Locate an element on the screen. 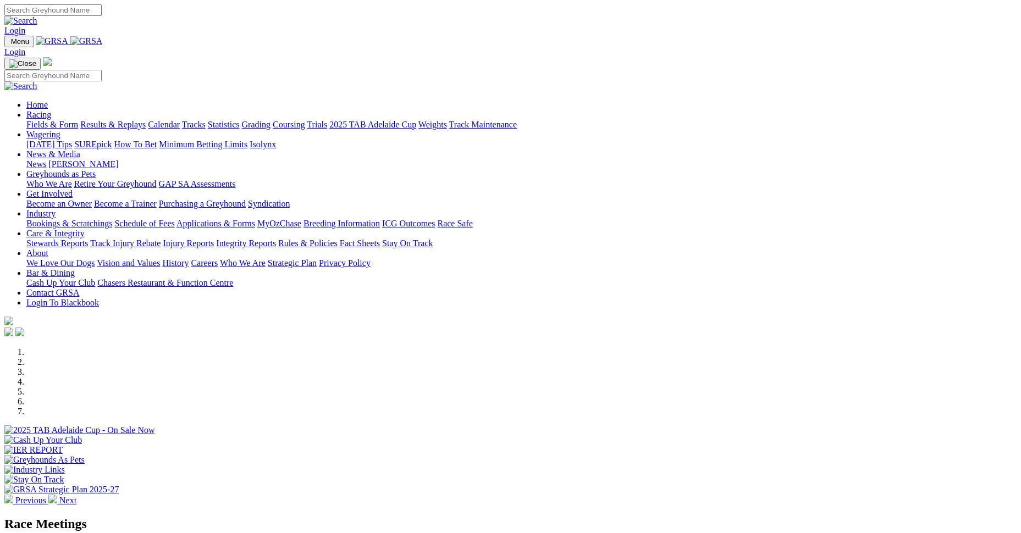 The width and height of the screenshot is (1021, 533). div: Care & Integrity is located at coordinates (521, 244).